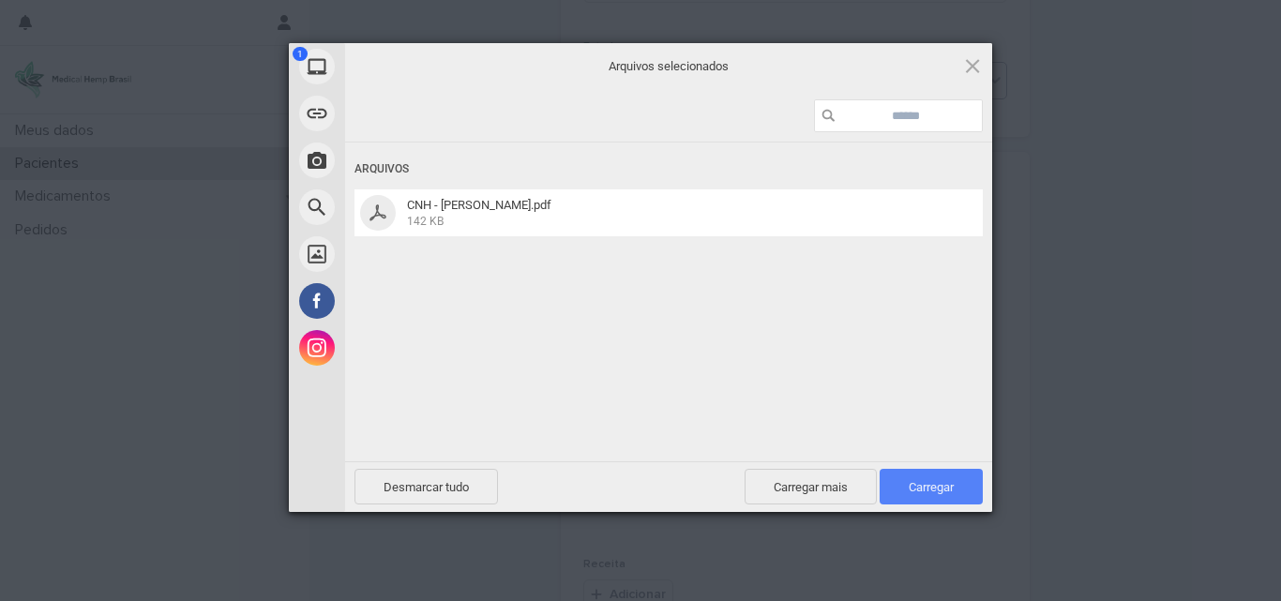 The width and height of the screenshot is (1281, 601). What do you see at coordinates (401, 348) in the screenshot?
I see `div: Instagram` at bounding box center [401, 348].